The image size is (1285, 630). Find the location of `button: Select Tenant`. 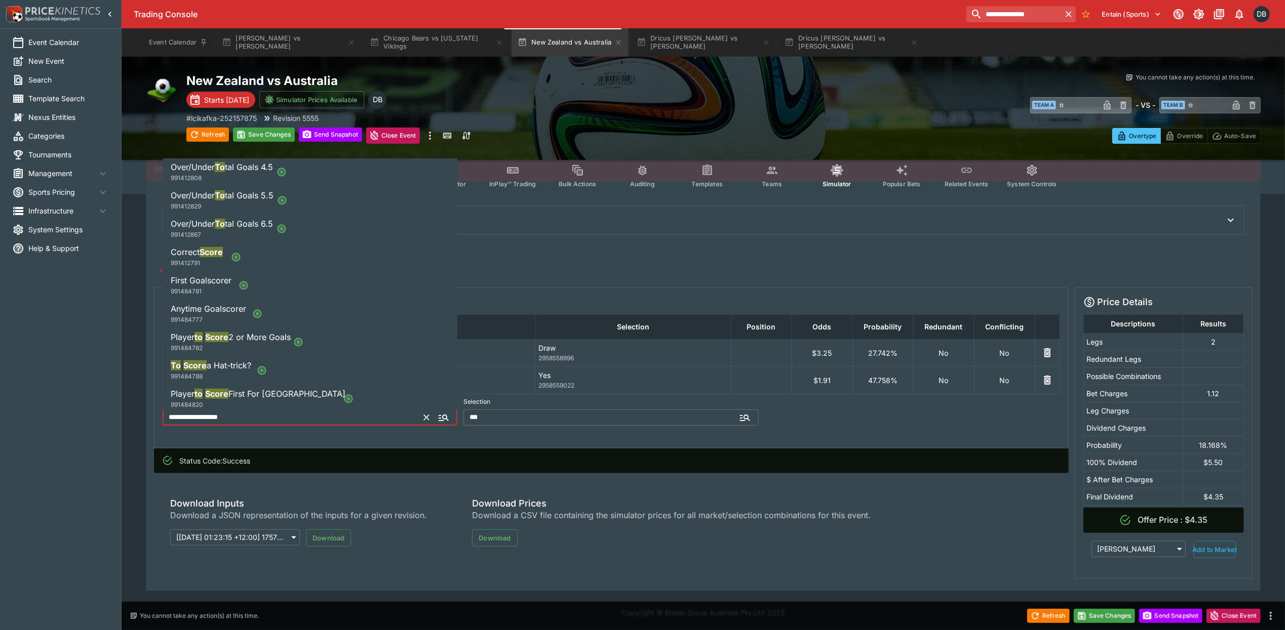

button: Select Tenant is located at coordinates (1131, 14).